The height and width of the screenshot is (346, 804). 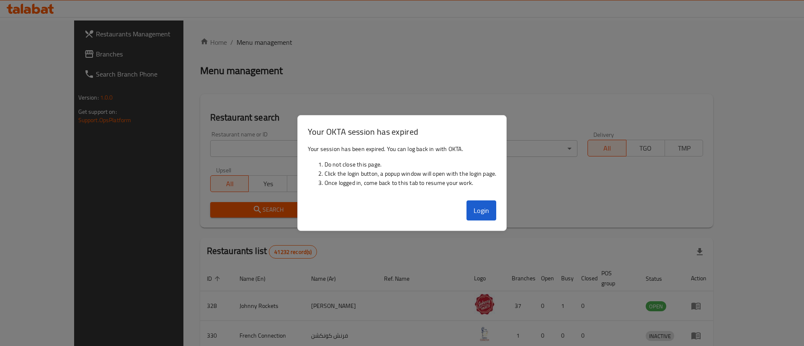 What do you see at coordinates (410, 165) in the screenshot?
I see `li: Do not close this page.` at bounding box center [410, 165].